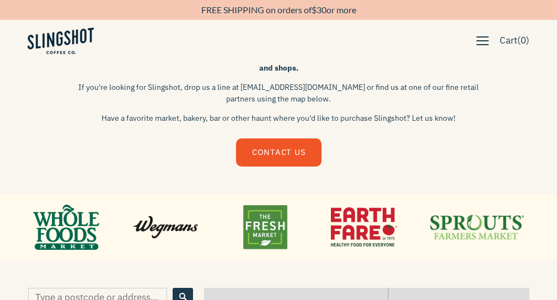 The height and width of the screenshot is (300, 557). I want to click on a: Cart(0), so click(515, 40).